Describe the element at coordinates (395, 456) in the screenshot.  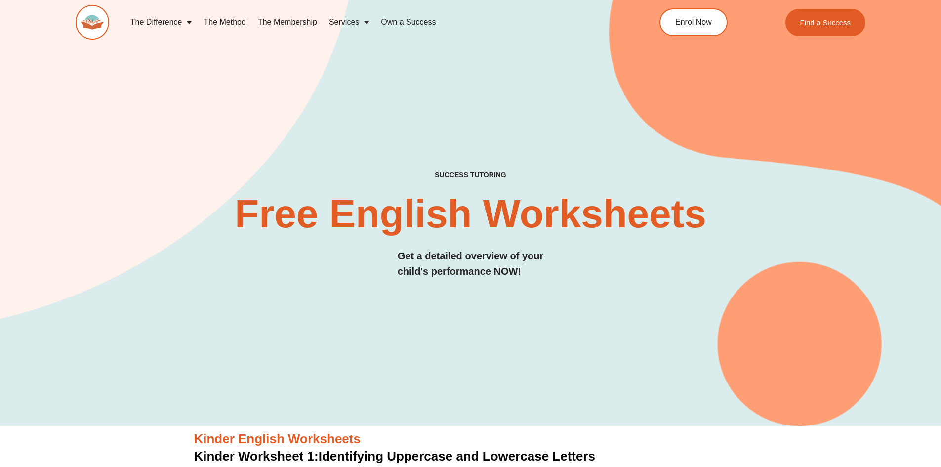
I see `a: Kinder Worksheet 1:Identifying Uppercase and Lowercase Letters` at that location.